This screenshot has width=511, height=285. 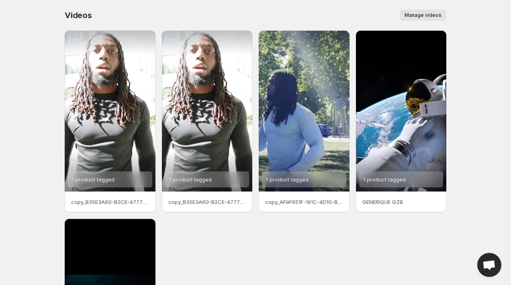 I want to click on span: Videos, so click(x=78, y=15).